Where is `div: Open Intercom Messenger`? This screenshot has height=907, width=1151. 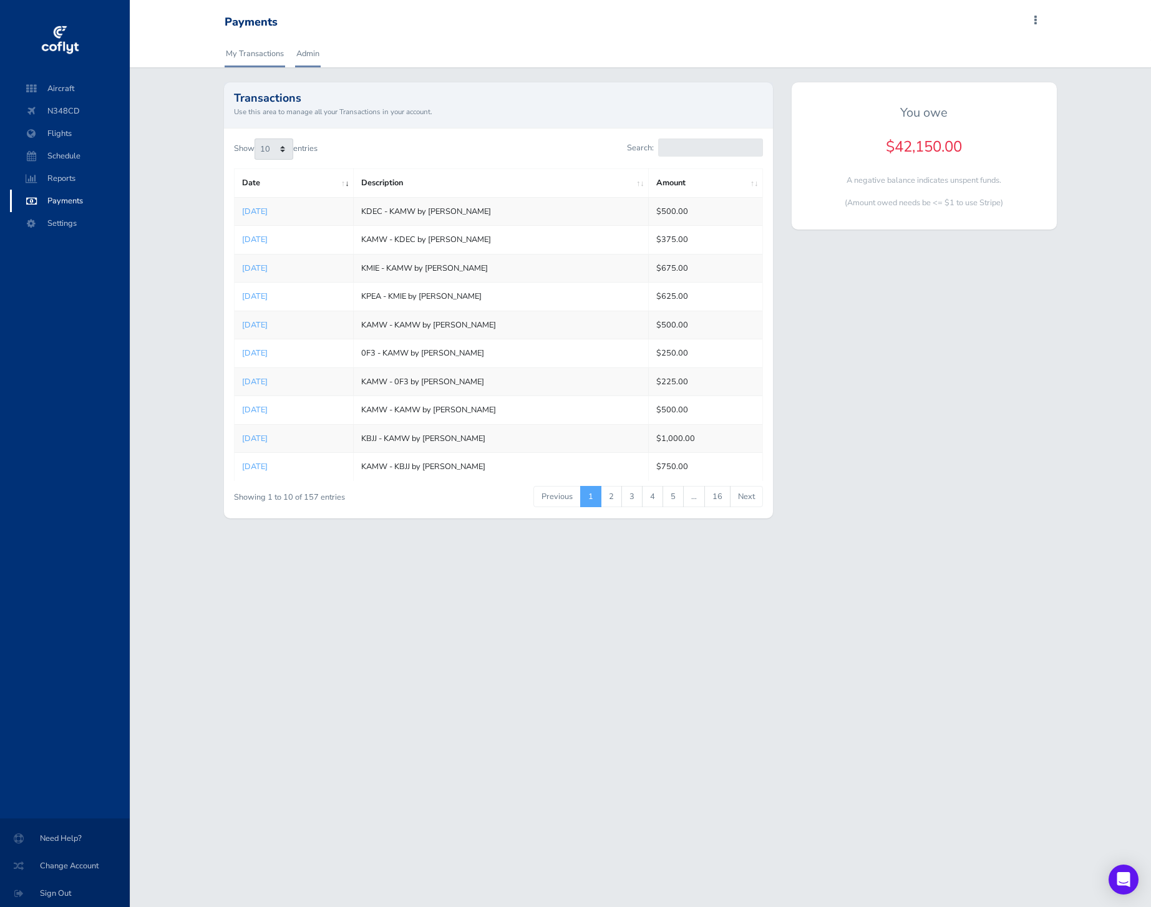
div: Open Intercom Messenger is located at coordinates (1123, 879).